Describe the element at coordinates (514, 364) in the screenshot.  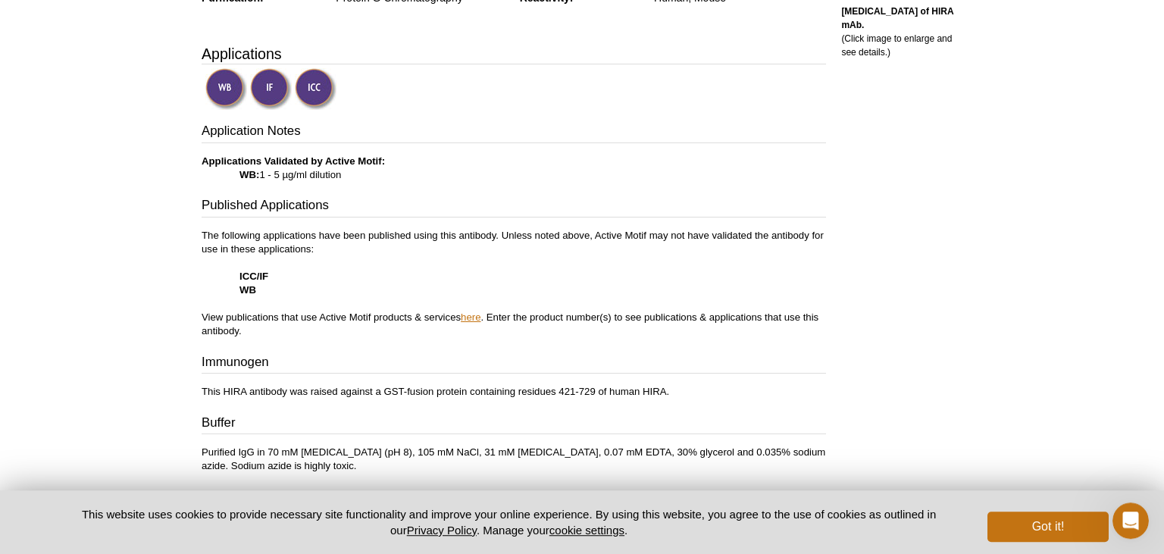
I see `h3: Immunogen` at that location.